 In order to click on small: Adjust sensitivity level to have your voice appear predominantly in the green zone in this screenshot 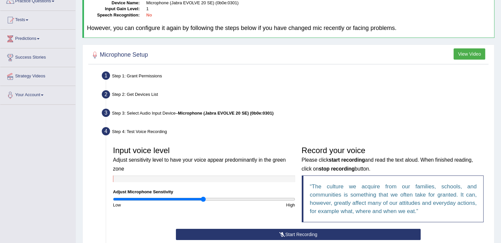, I will do `click(199, 164)`.